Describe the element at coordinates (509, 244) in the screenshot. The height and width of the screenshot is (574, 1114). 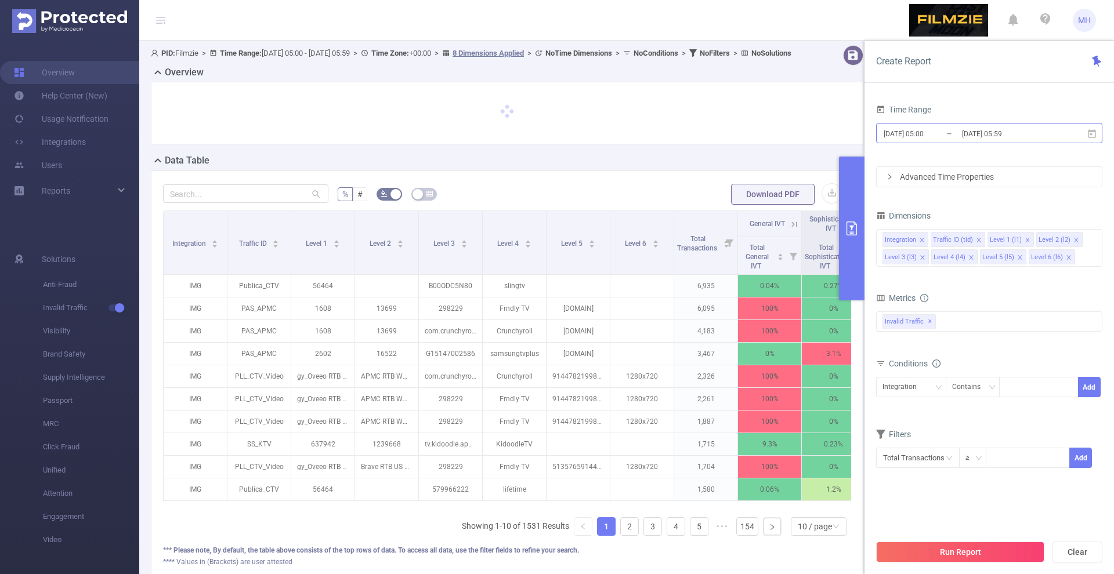
I see `span: Level 4` at that location.